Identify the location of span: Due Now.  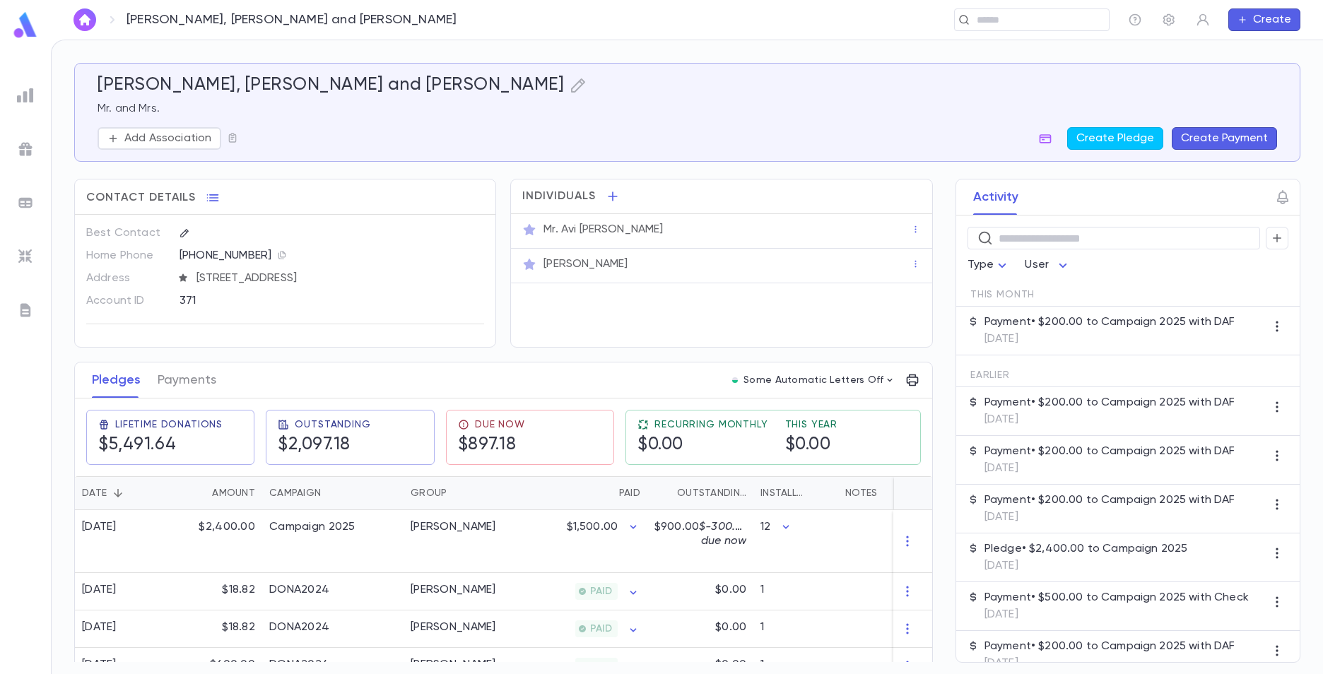
(500, 425).